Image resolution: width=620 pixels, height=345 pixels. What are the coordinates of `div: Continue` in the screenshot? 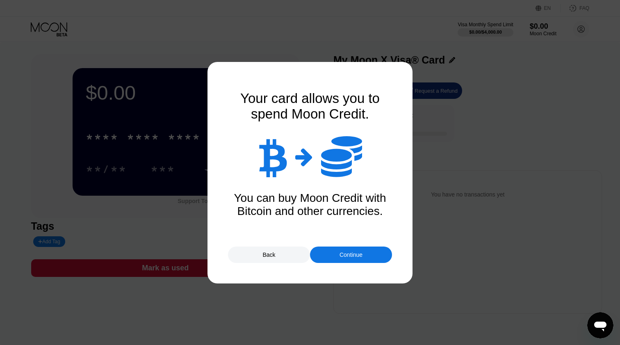 It's located at (351, 255).